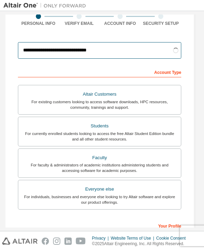  I want to click on div: Verify Email, so click(79, 23).